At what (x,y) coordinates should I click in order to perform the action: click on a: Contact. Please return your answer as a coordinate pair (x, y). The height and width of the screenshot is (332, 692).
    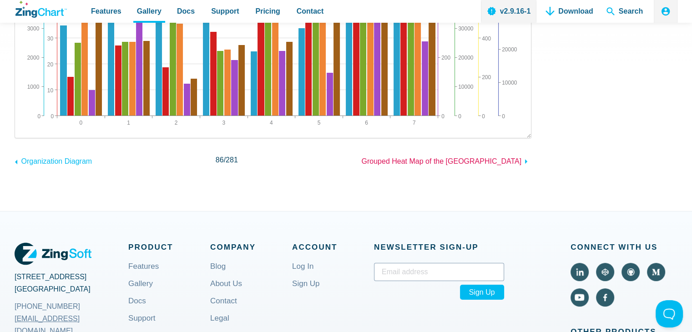
    Looking at the image, I should click on (223, 308).